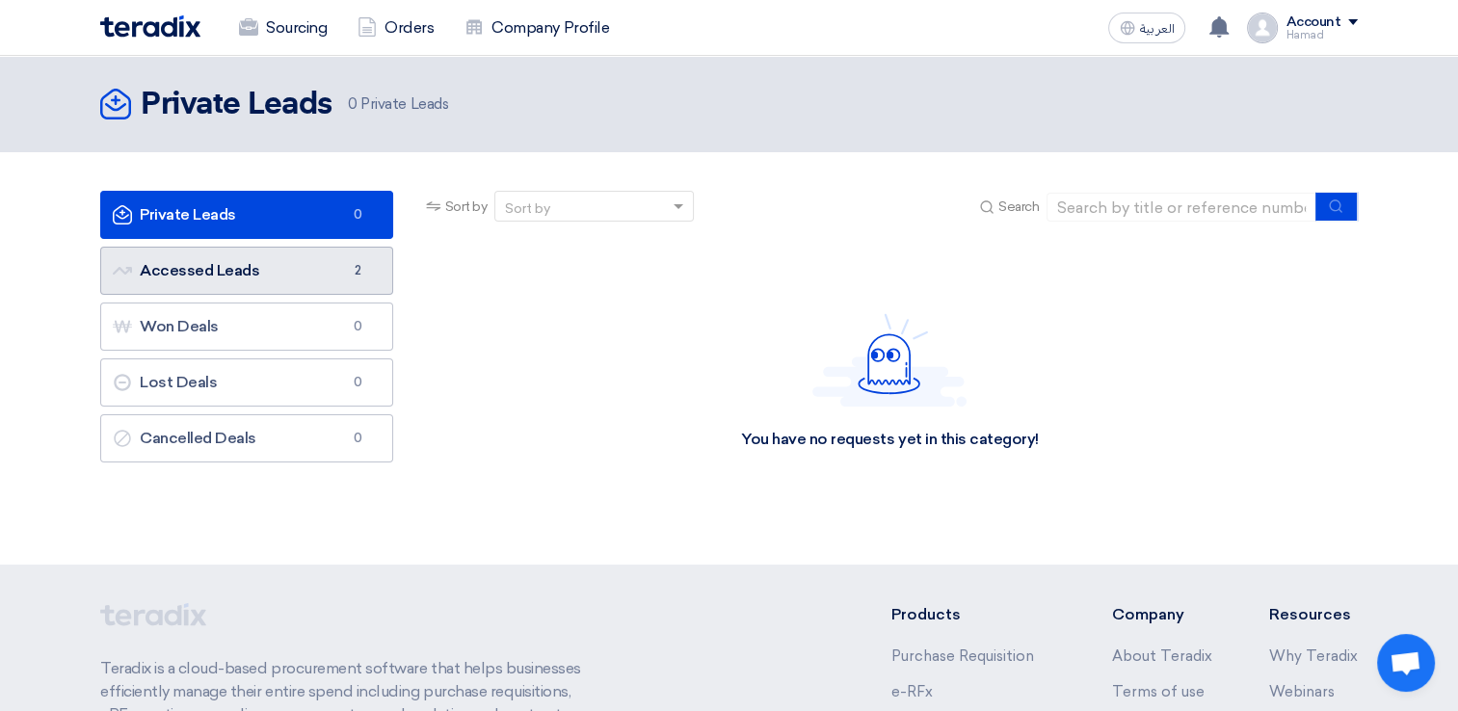  I want to click on a: Purchase Requisition, so click(963, 656).